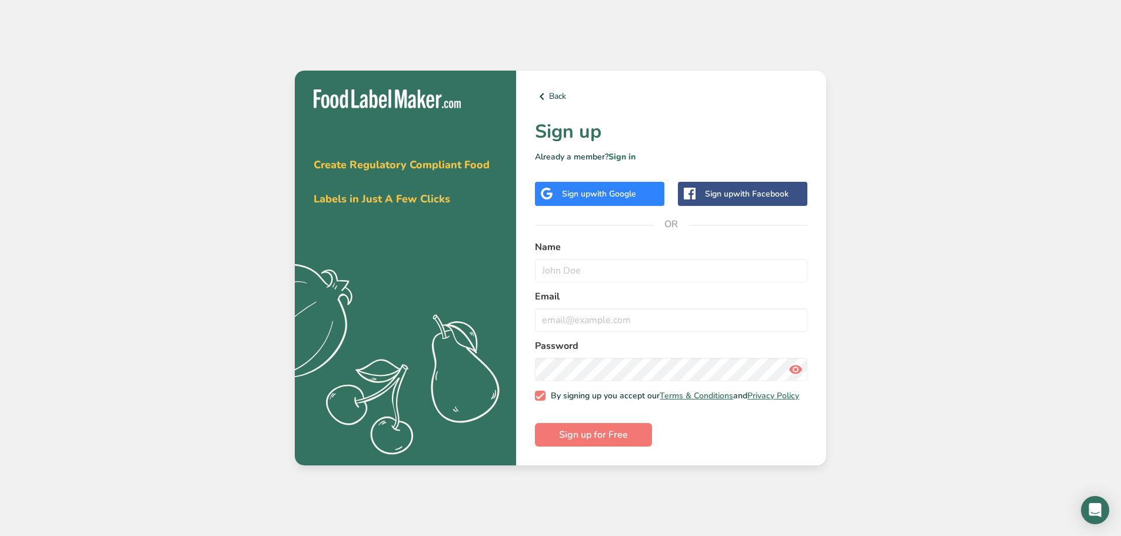  What do you see at coordinates (773, 396) in the screenshot?
I see `a: Privacy Policy` at bounding box center [773, 396].